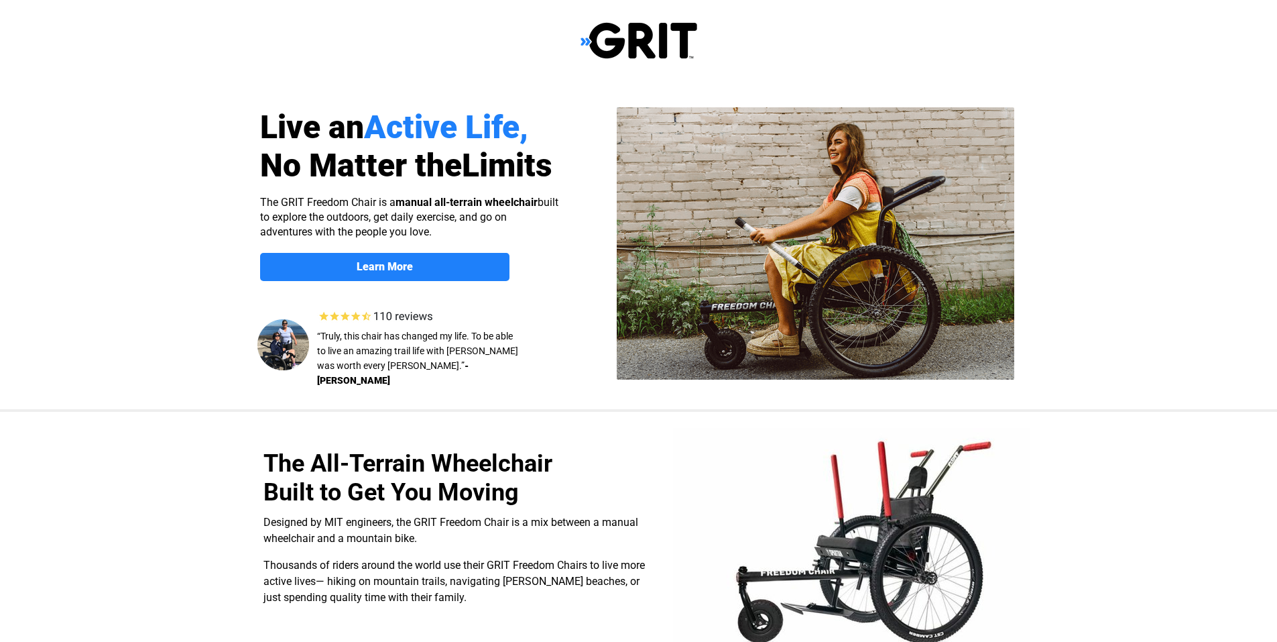 Image resolution: width=1277 pixels, height=642 pixels. What do you see at coordinates (454, 581) in the screenshot?
I see `span: Thousands of riders around the world use their GRIT Freedom Chairs to live more active lives— hik...` at bounding box center [454, 581].